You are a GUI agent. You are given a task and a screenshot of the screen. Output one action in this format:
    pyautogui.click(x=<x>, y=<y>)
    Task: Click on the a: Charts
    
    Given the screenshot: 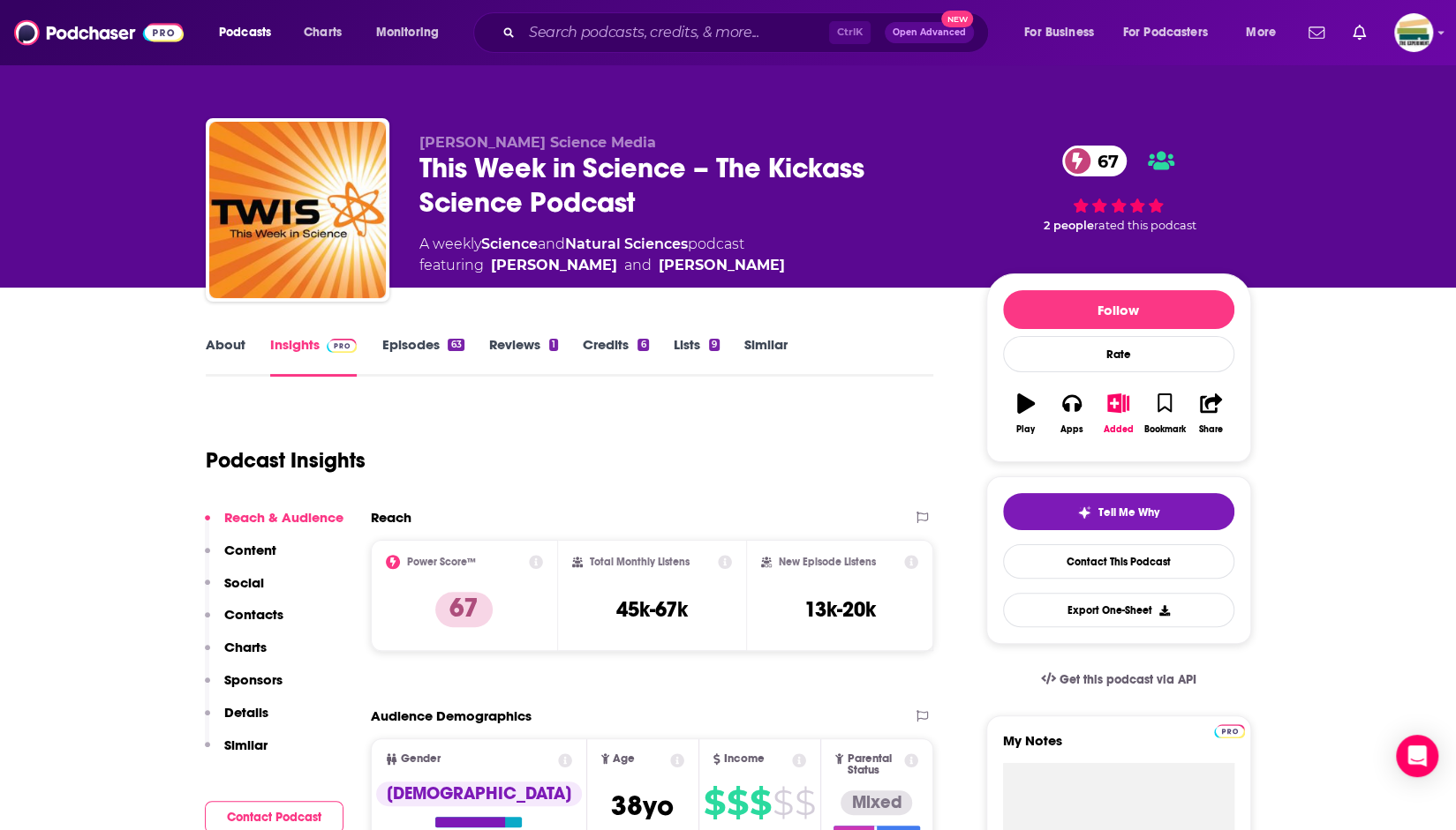 What is the action you would take?
    pyautogui.click(x=322, y=33)
    